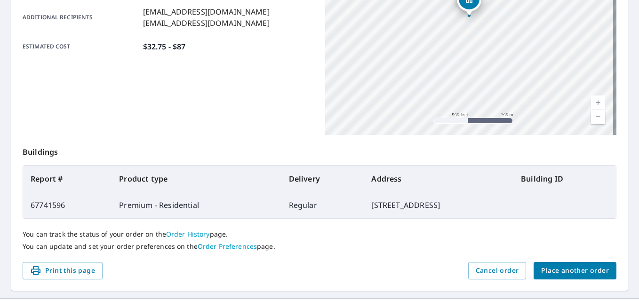  I want to click on td: Regular, so click(323, 205).